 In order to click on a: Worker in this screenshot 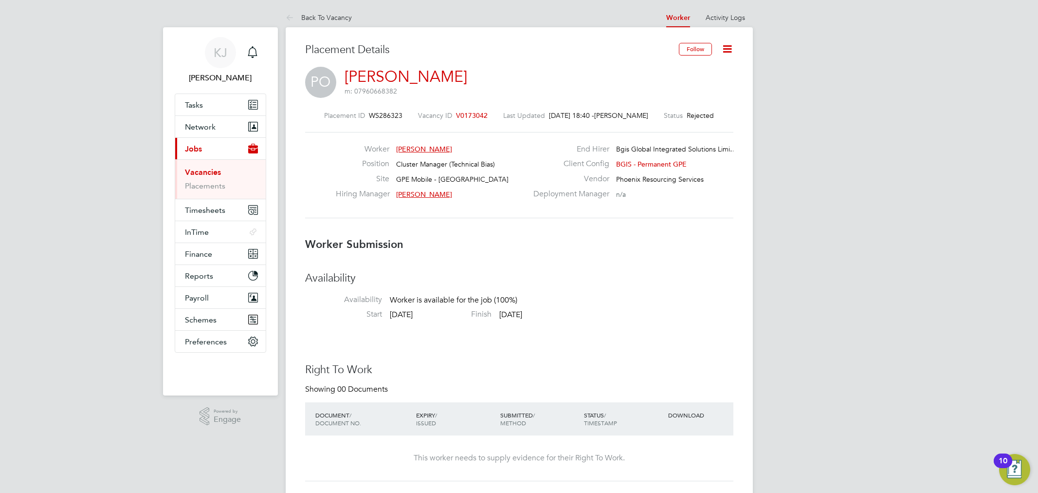, I will do `click(678, 18)`.